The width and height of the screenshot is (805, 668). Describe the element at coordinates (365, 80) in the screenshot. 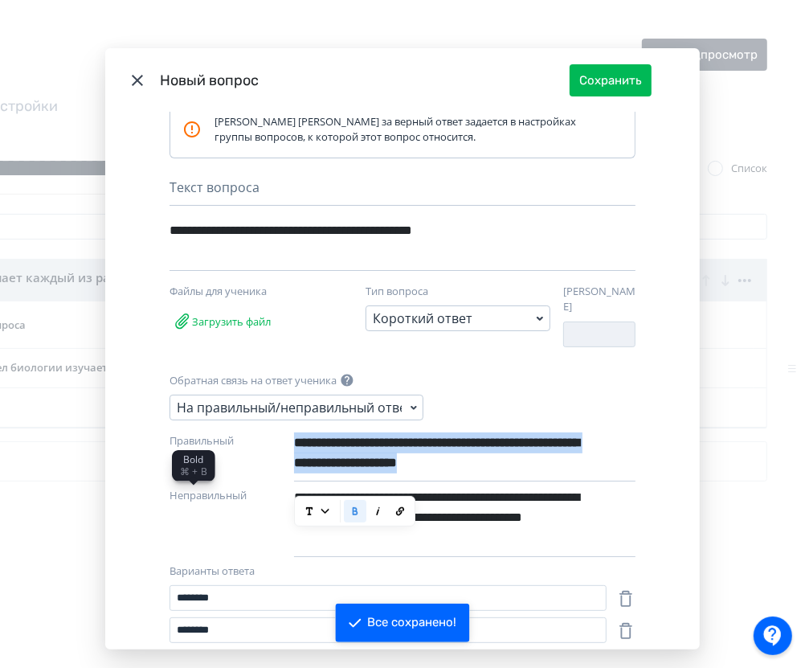

I see `div: Новый вопрос` at that location.